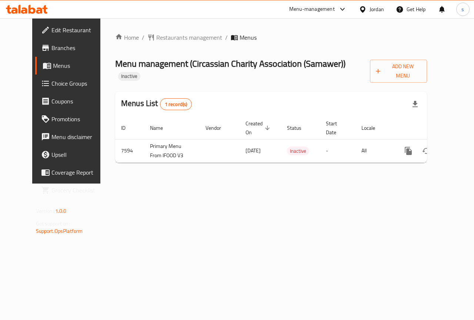  What do you see at coordinates (189, 37) in the screenshot?
I see `span: Restaurants management` at bounding box center [189, 37].